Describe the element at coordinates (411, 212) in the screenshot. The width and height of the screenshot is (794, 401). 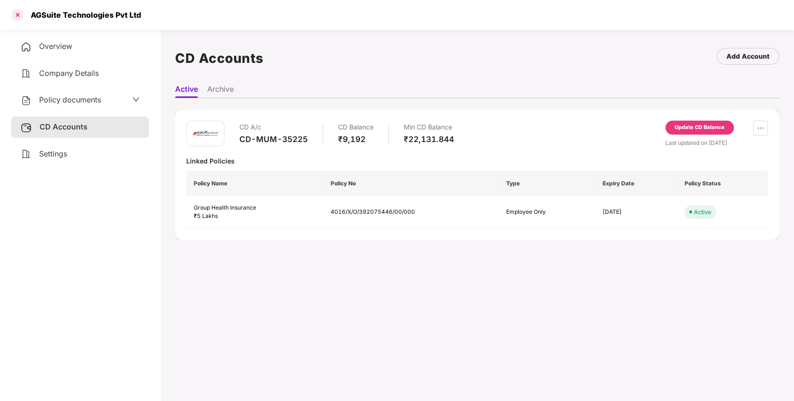
I see `td: 4016/X/O/392075446/00/000` at that location.